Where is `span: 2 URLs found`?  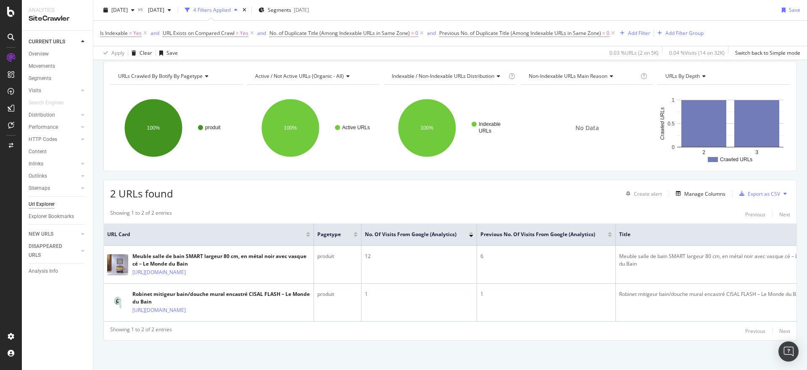
span: 2 URLs found is located at coordinates (142, 193).